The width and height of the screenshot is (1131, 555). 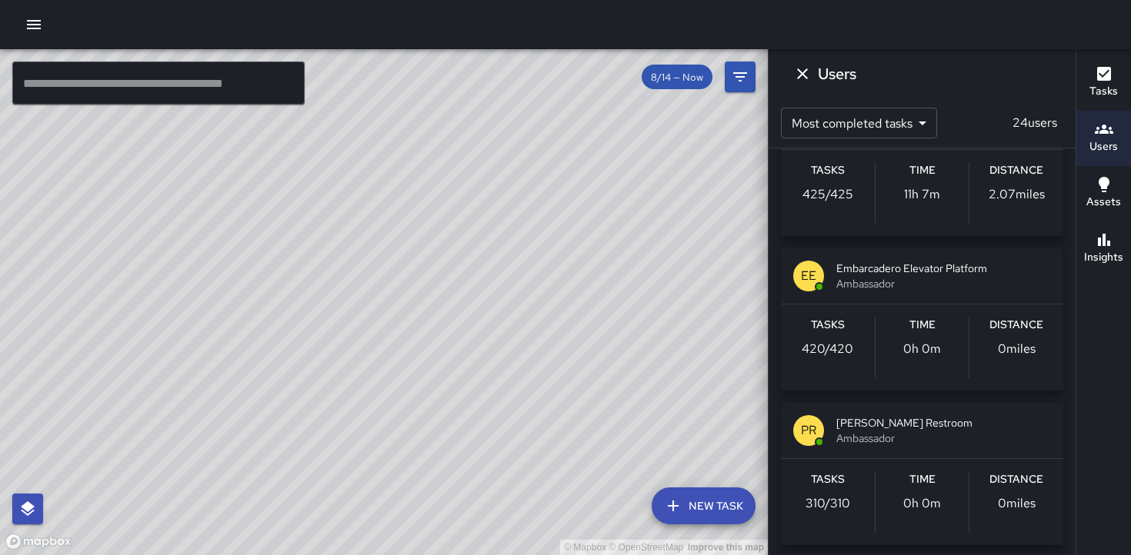 What do you see at coordinates (808, 431) in the screenshot?
I see `p: PR` at bounding box center [808, 431].